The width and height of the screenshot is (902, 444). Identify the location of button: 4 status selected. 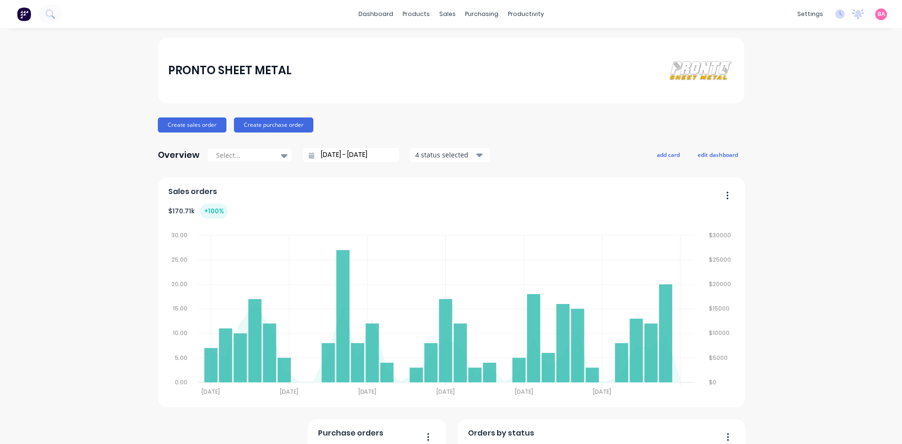
(450, 155).